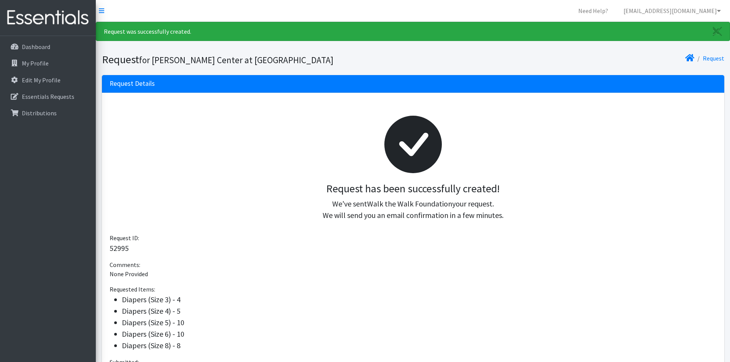  Describe the element at coordinates (419, 334) in the screenshot. I see `li: Diapers (Size 6) - 10` at that location.